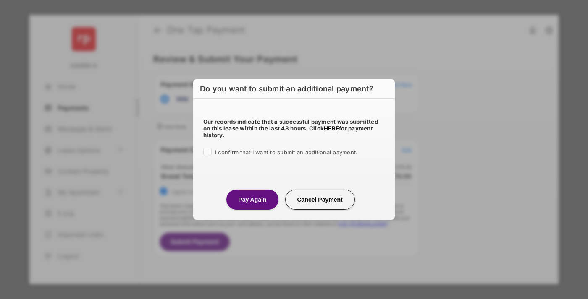 This screenshot has width=588, height=299. What do you see at coordinates (294, 89) in the screenshot?
I see `h6: Do you want to submit an additional payment?` at bounding box center [294, 89].